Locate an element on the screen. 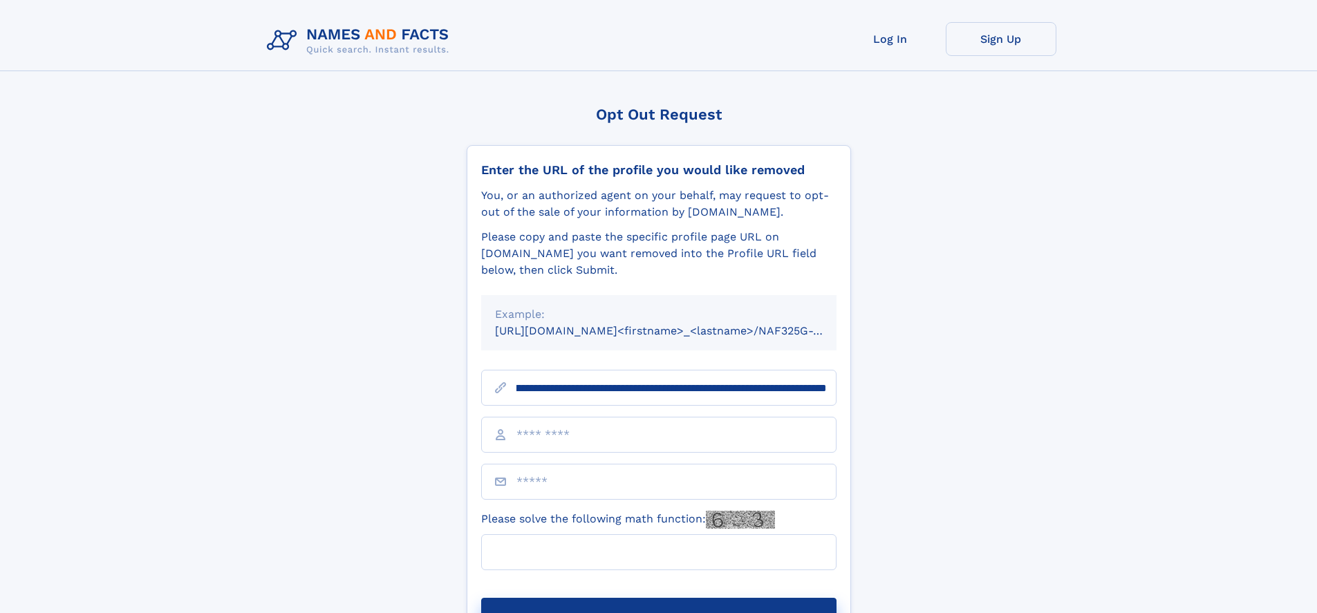 The width and height of the screenshot is (1317, 613). div: Example: is located at coordinates (659, 314).